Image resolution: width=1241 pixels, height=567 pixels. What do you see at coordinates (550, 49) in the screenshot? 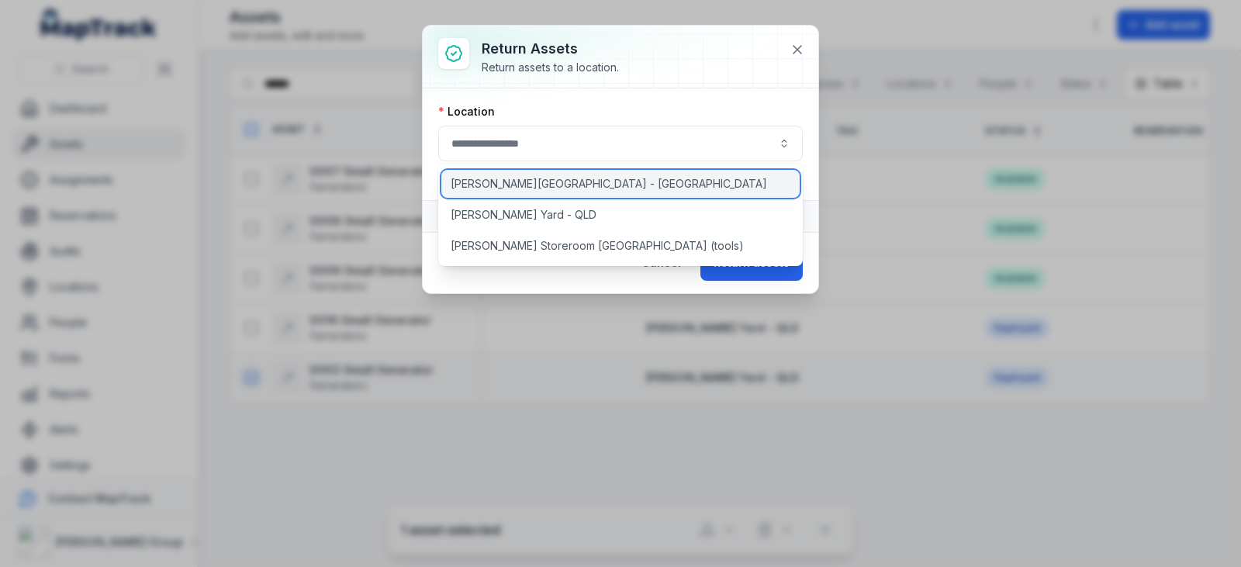
I see `h3: Return assets` at bounding box center [550, 49].